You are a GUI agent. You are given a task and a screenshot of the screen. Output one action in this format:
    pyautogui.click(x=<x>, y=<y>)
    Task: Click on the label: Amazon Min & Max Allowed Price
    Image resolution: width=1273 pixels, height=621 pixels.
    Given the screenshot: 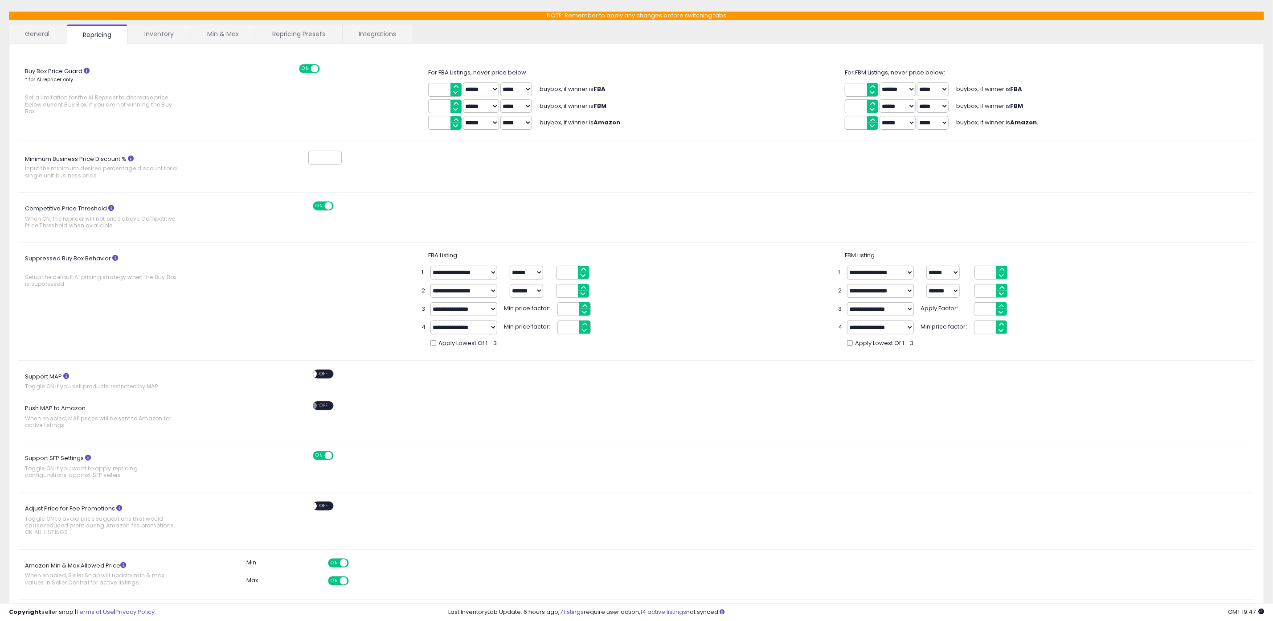 What is the action you would take?
    pyautogui.click(x=116, y=574)
    